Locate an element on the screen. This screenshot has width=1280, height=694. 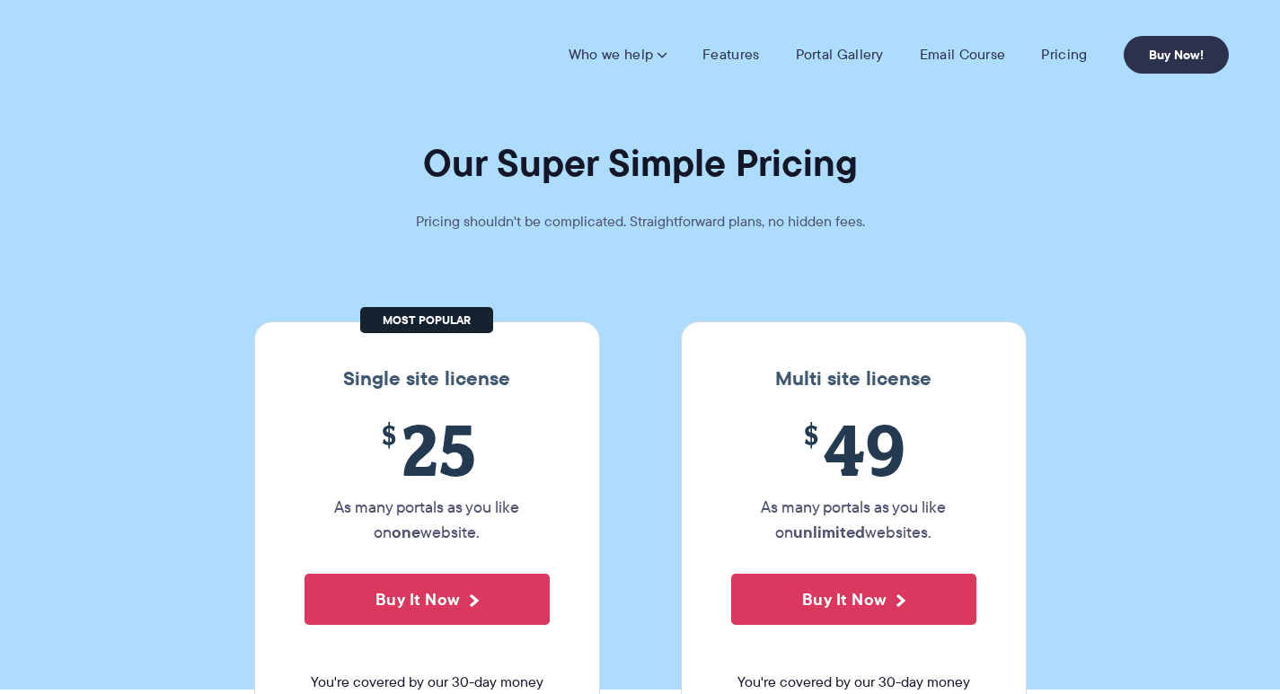
a: Features is located at coordinates (730, 55).